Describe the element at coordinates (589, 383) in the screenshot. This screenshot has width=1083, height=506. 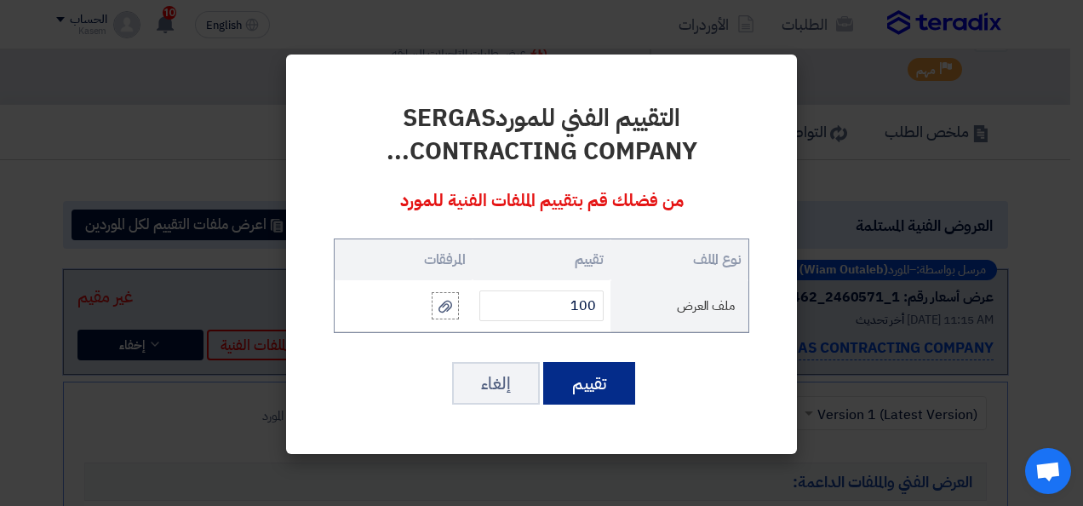
I see `button: تقييم` at that location.